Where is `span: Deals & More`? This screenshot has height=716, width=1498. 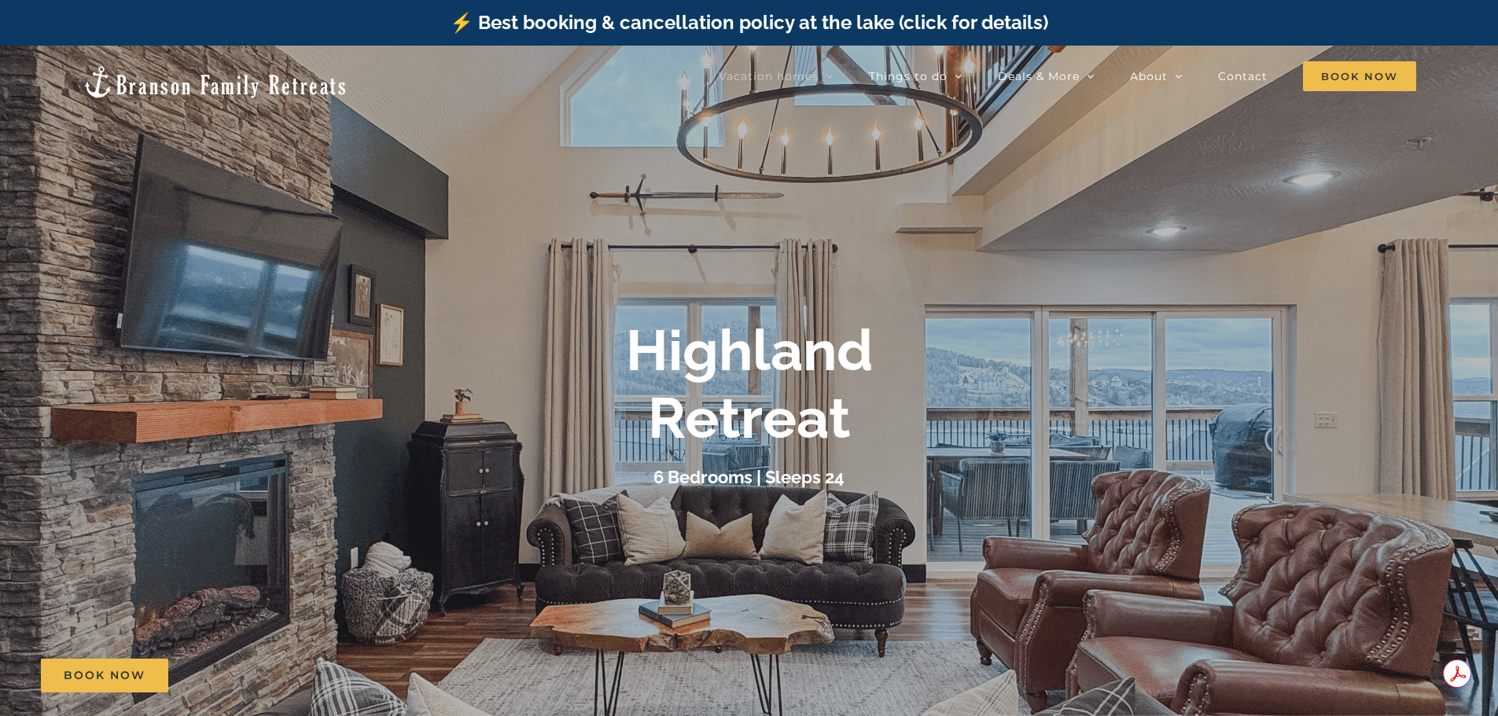
span: Deals & More is located at coordinates (1039, 76).